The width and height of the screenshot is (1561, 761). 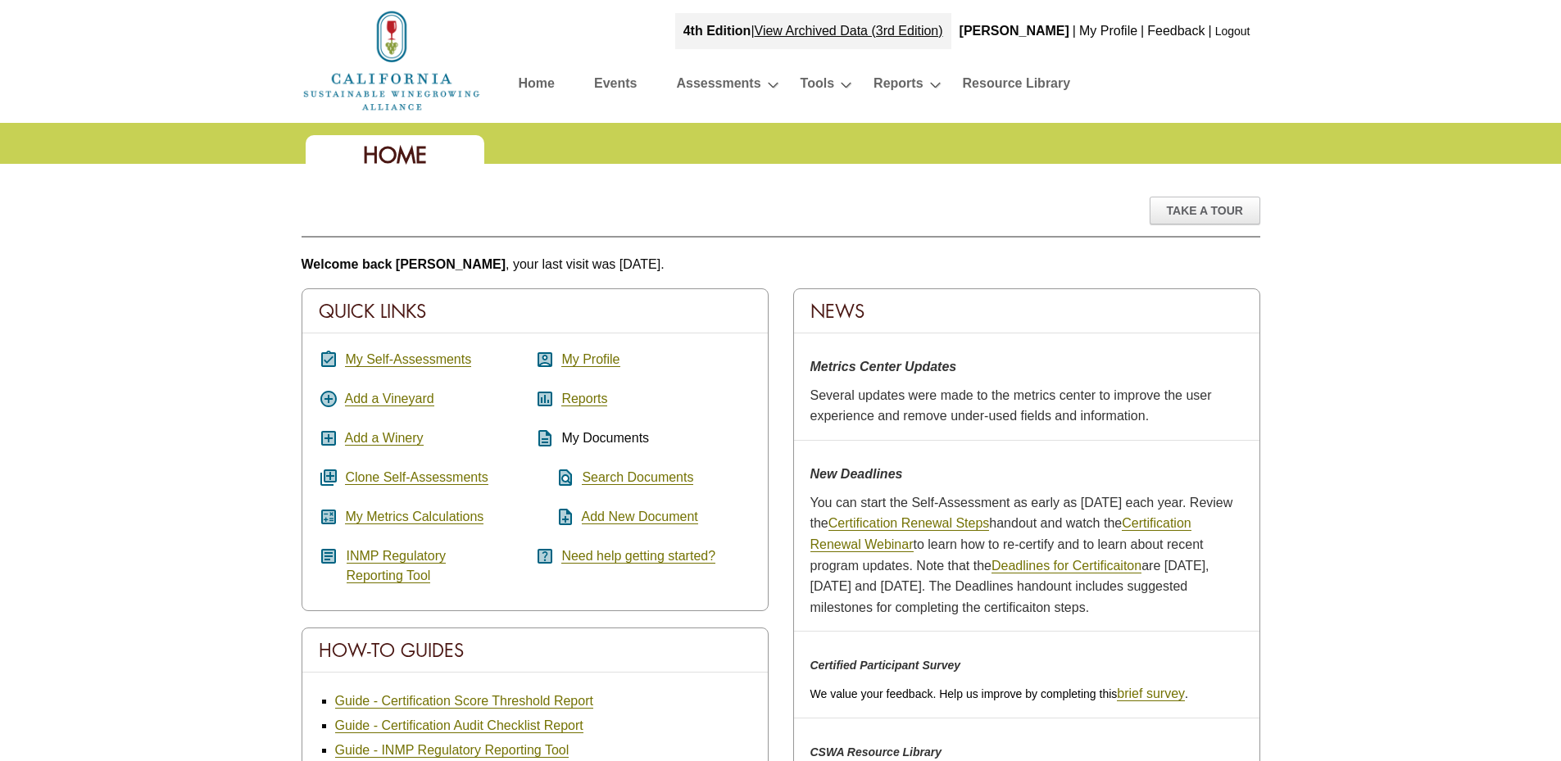 What do you see at coordinates (718, 86) in the screenshot?
I see `a: Assessments` at bounding box center [718, 86].